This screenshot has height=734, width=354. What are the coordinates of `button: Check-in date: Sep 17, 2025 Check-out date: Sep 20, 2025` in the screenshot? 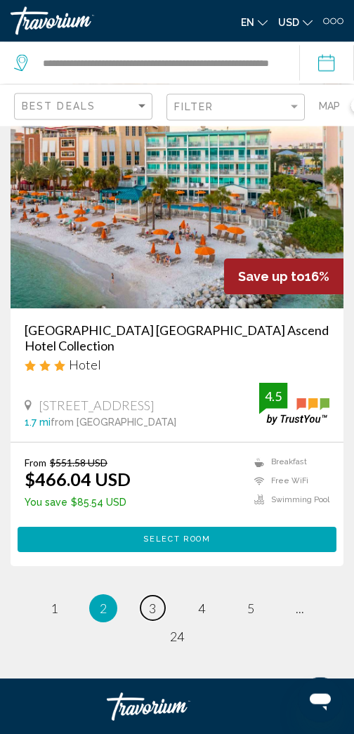 It's located at (327, 63).